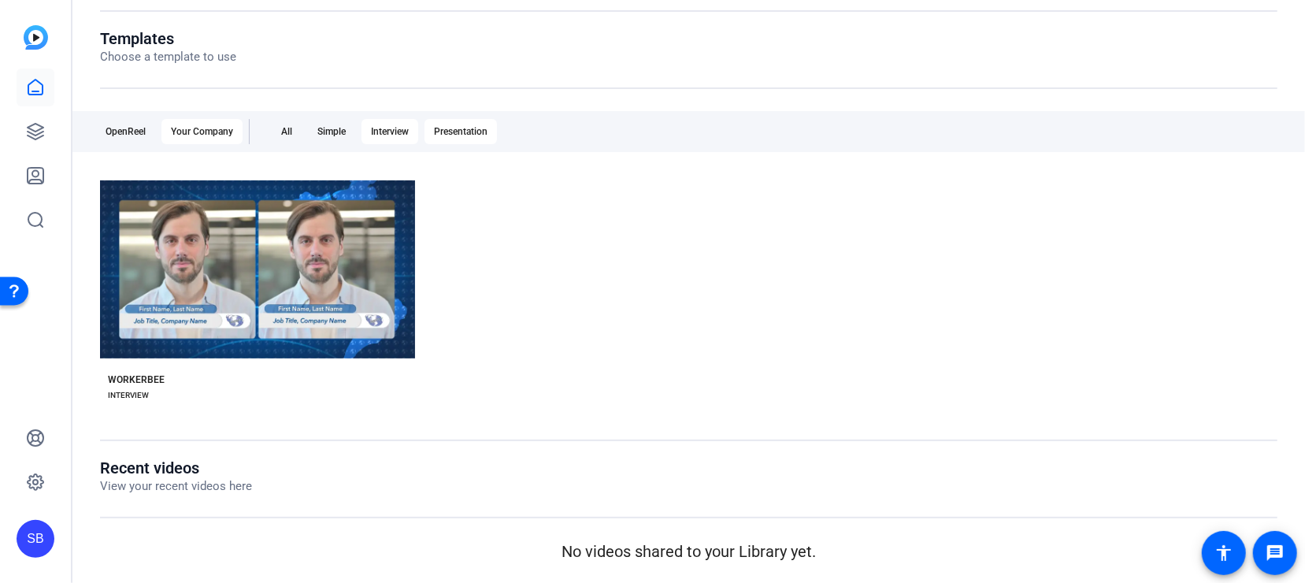 The width and height of the screenshot is (1305, 583). Describe the element at coordinates (168, 57) in the screenshot. I see `p: Choose a template to use` at that location.